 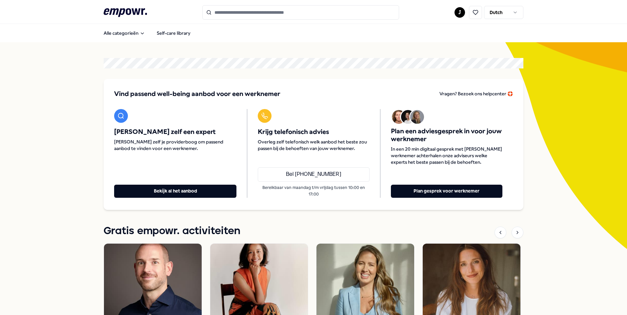 I want to click on nav: Main, so click(x=147, y=33).